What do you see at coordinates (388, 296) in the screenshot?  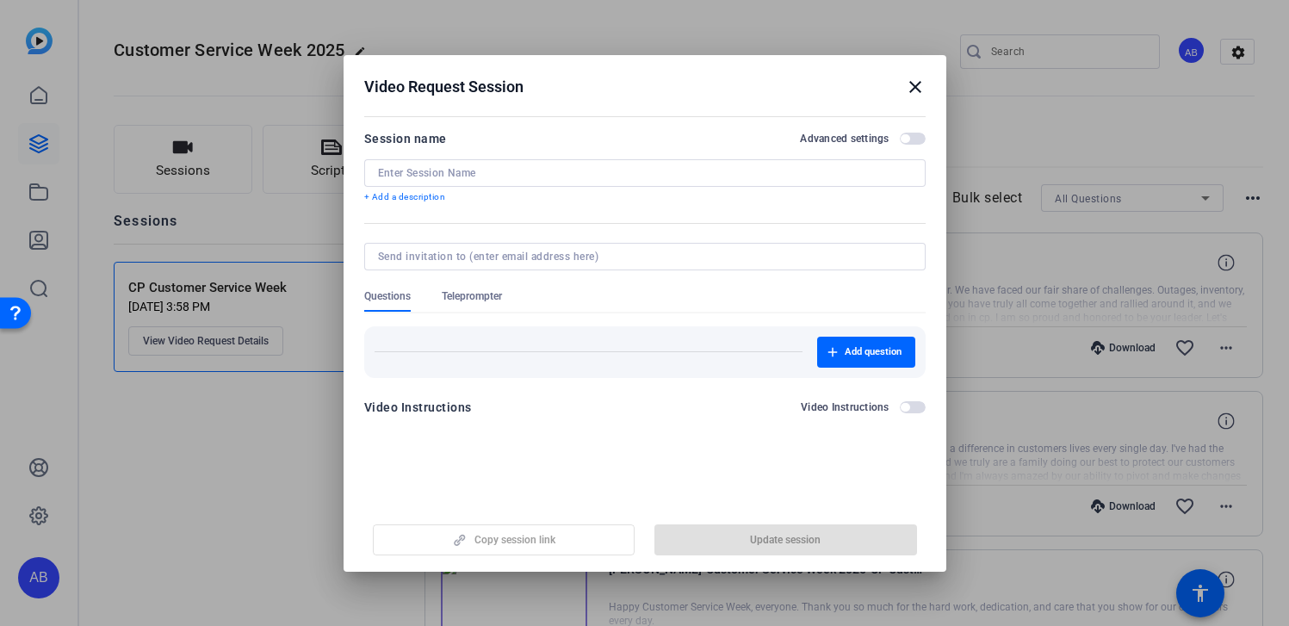 I see `span: Questions` at bounding box center [388, 296].